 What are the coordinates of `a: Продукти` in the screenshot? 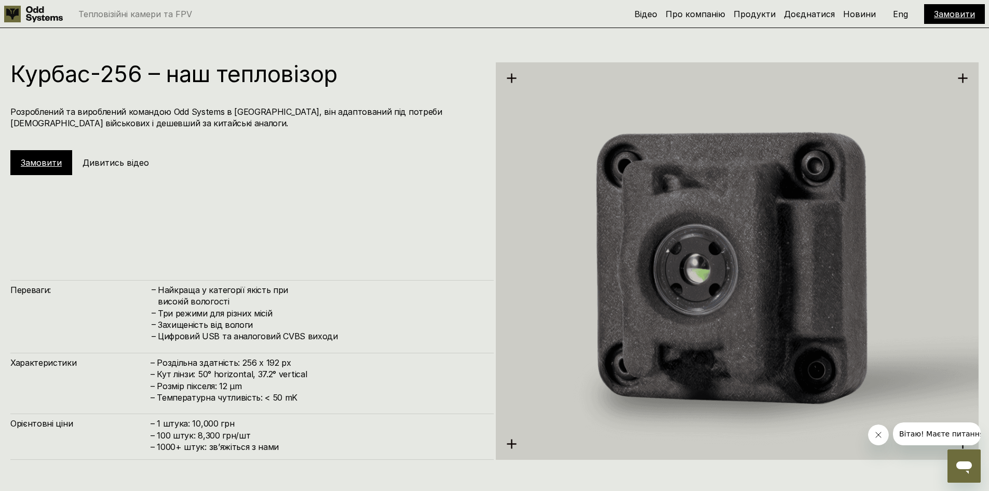 It's located at (755, 14).